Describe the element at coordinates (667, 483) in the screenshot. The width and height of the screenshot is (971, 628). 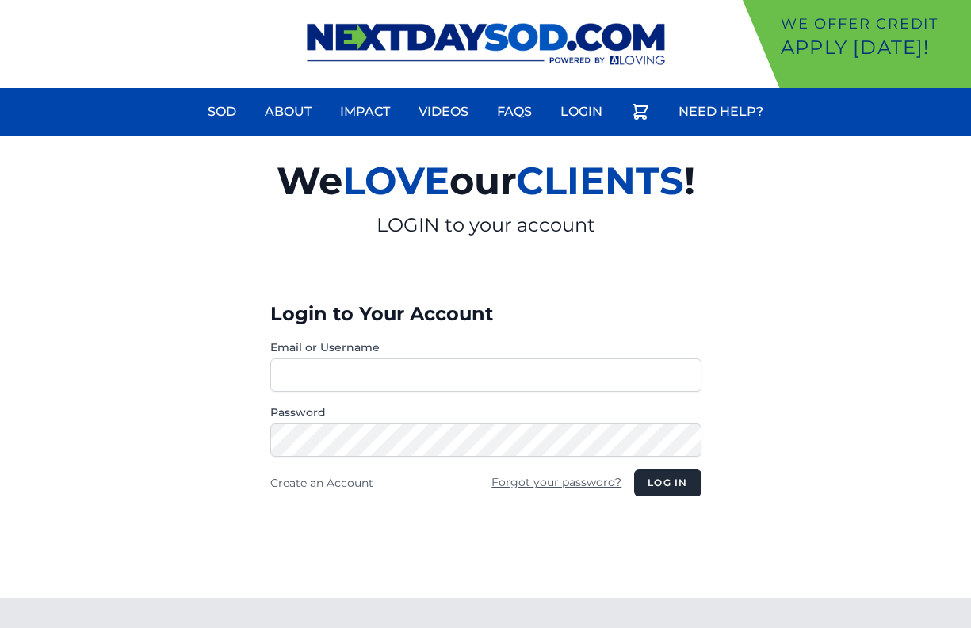
I see `button: Log in` at that location.